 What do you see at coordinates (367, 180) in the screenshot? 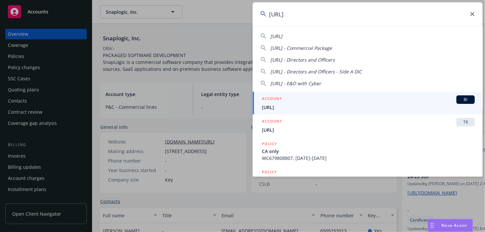
I see `a: POLICYWC AOS` at bounding box center [367, 180].